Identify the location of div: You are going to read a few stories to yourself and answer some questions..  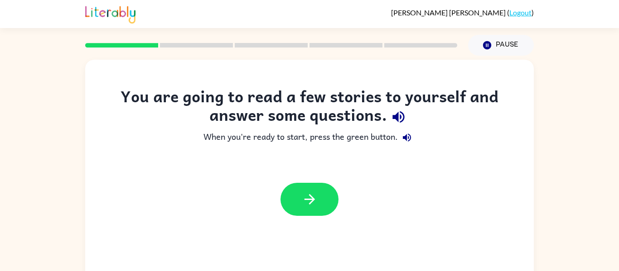
(309, 108).